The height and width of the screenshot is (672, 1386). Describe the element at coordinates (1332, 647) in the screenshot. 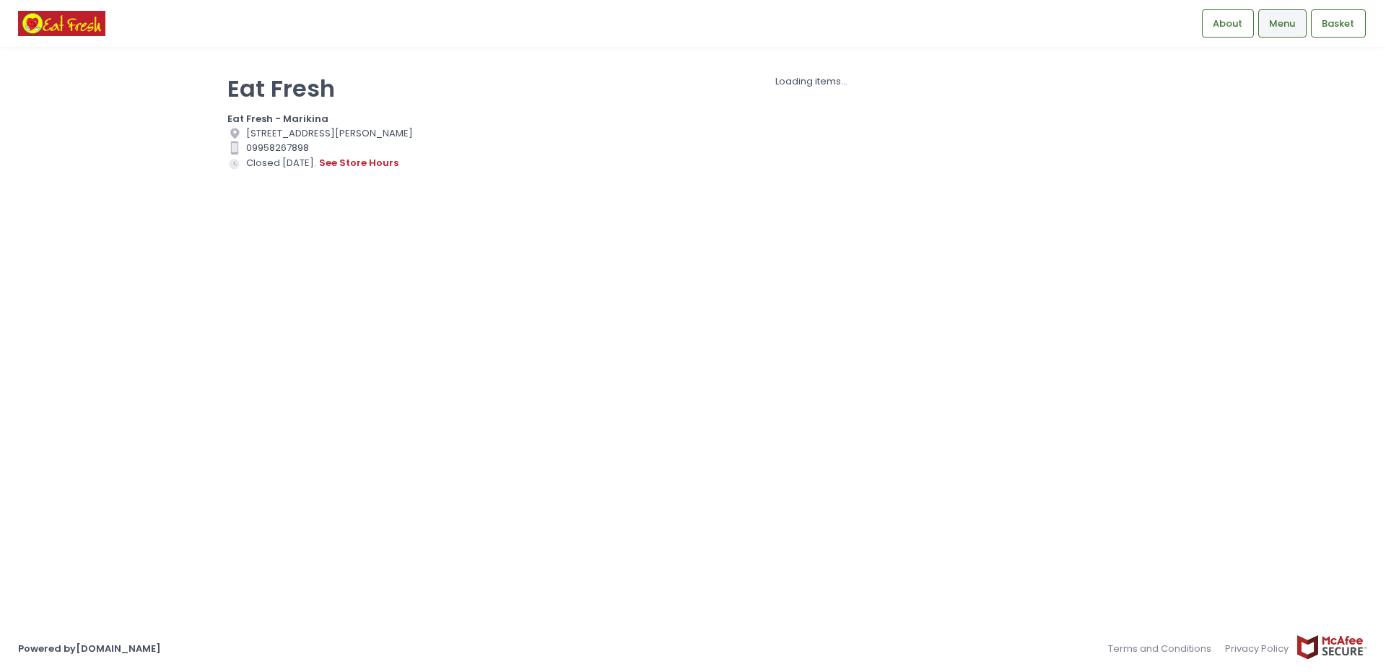

I see `img: mcafee-secure` at that location.